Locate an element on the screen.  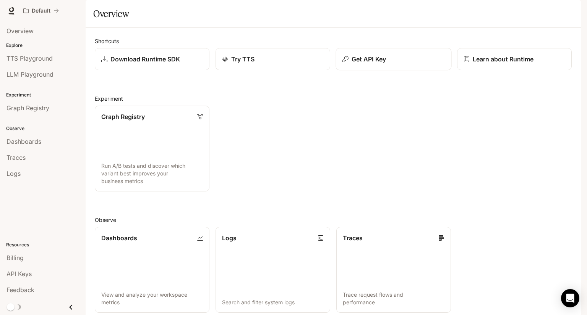
button: All workspaces is located at coordinates (41, 11).